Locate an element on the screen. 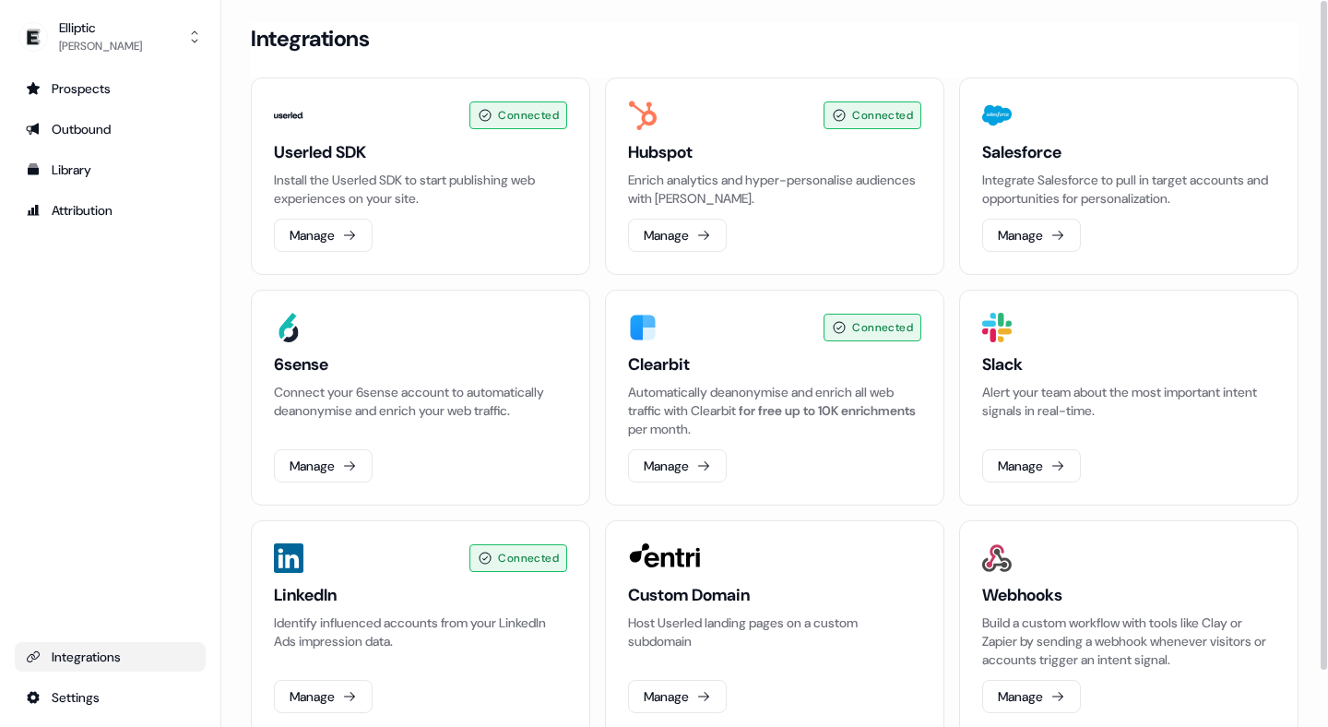 Image resolution: width=1328 pixels, height=727 pixels. p: Host Userled landing pages on a custom subdomain is located at coordinates (775, 632).